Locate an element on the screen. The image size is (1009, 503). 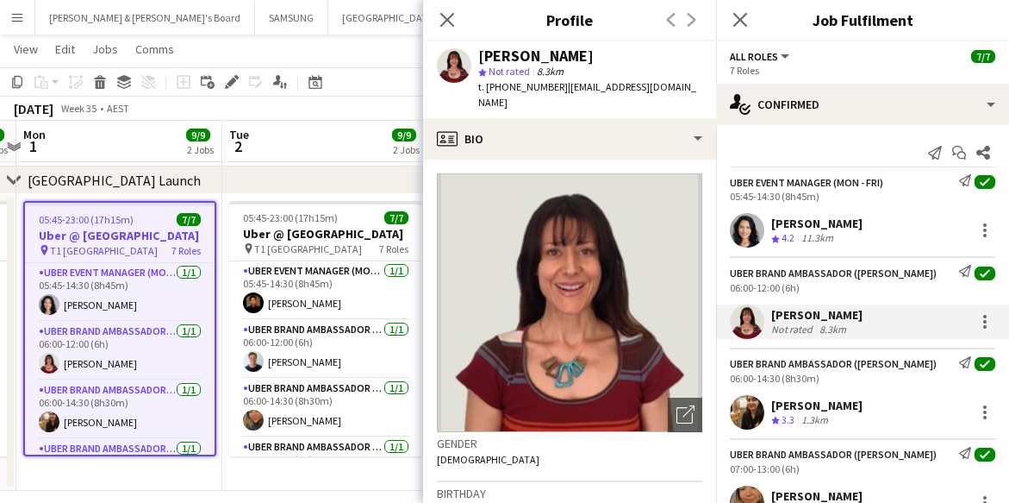
h3: Birthday is located at coordinates (570, 493).